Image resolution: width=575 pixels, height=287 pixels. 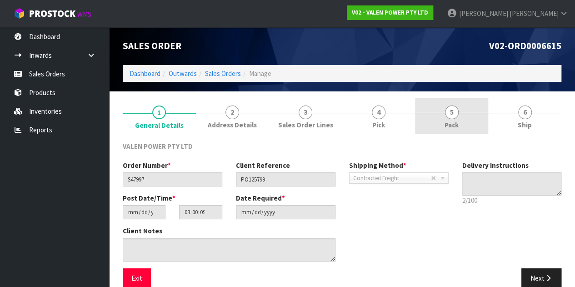 I want to click on span: V02-ORD0006615, so click(x=525, y=46).